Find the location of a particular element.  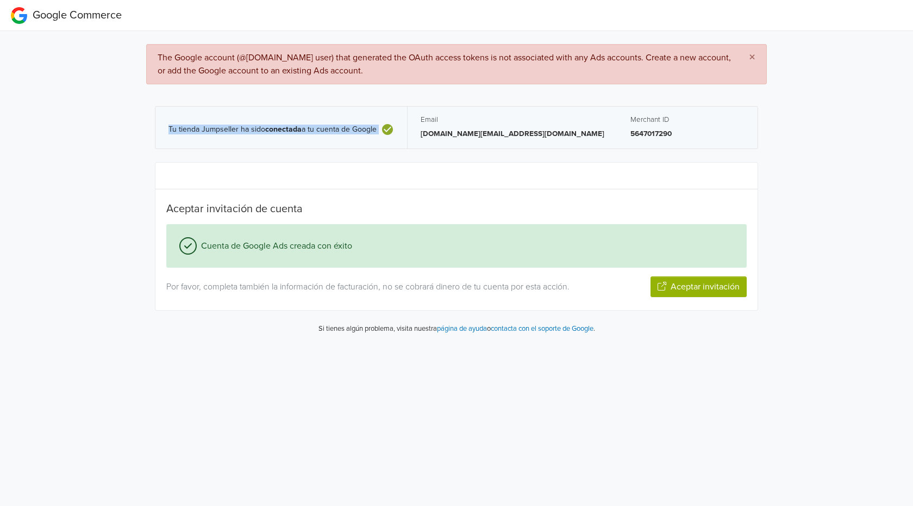

a: página de ayuda is located at coordinates (462, 328).